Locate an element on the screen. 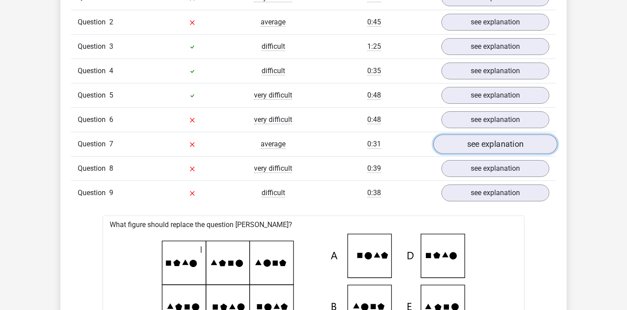  span: 7 is located at coordinates (111, 144).